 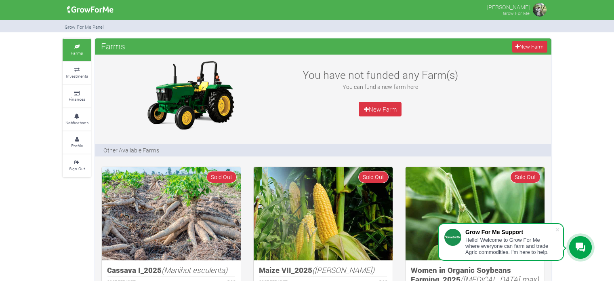 I want to click on a: Farms, so click(x=77, y=50).